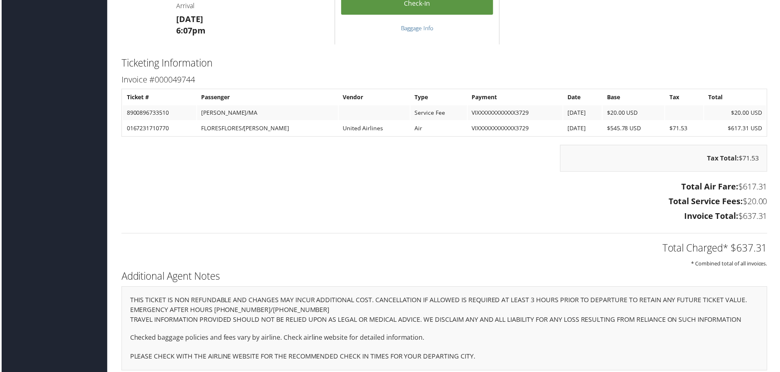  What do you see at coordinates (445, 339) in the screenshot?
I see `p: Checked baggage policies and fees vary by airline. Check airline website for detailed information.` at bounding box center [445, 339].